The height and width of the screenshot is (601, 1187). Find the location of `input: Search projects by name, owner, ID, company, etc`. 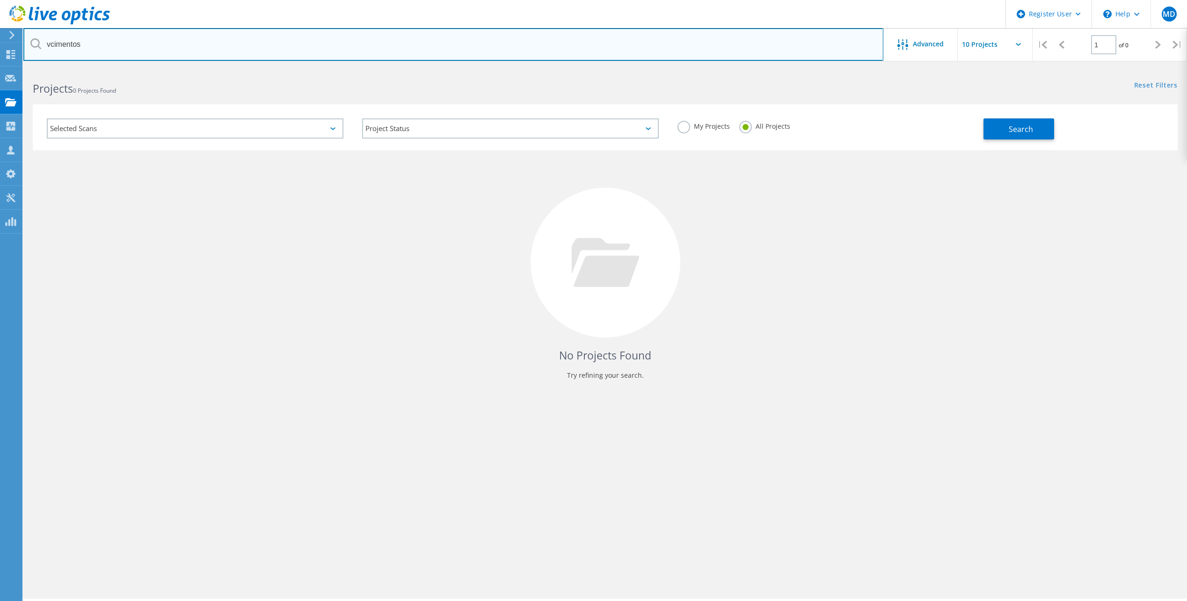

input: Search projects by name, owner, ID, company, etc is located at coordinates (453, 44).